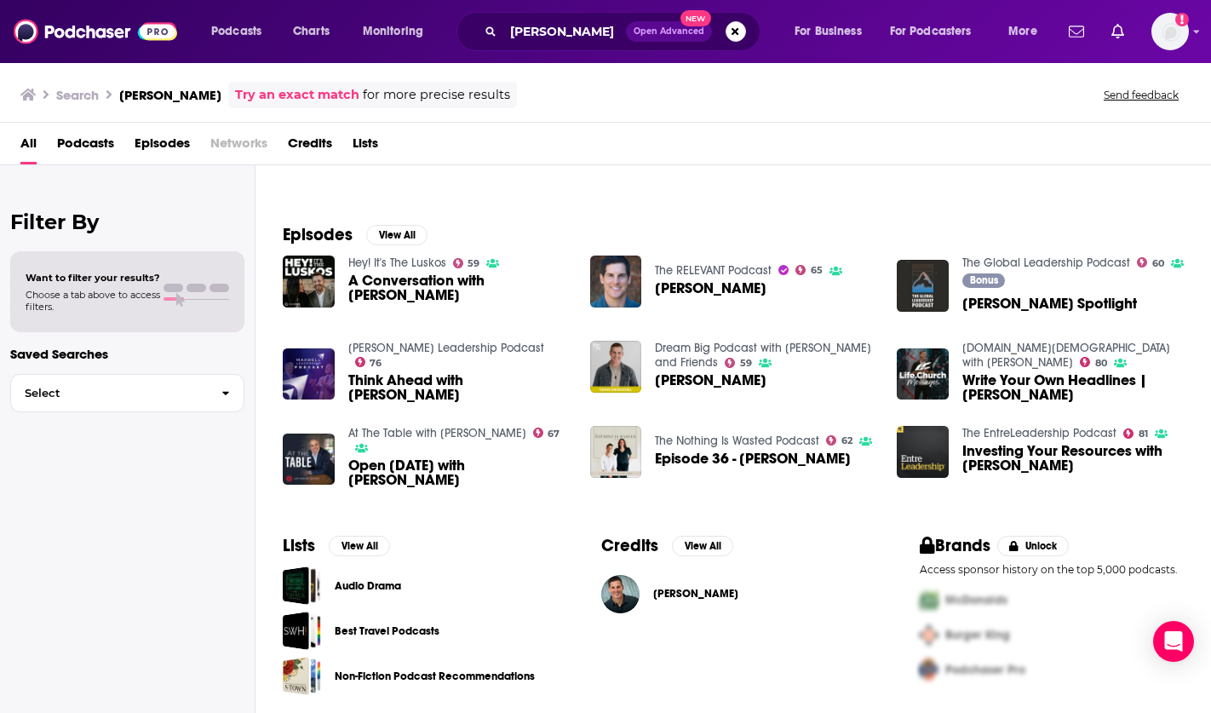 The image size is (1211, 713). Describe the element at coordinates (310, 147) in the screenshot. I see `a: Credits` at that location.